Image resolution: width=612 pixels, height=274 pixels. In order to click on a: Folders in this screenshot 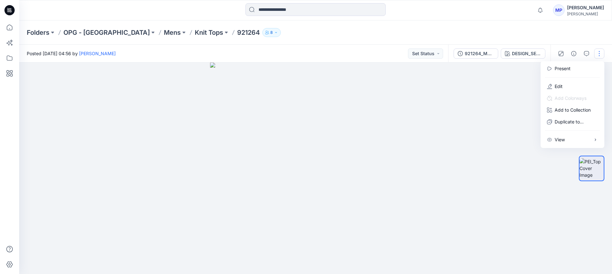, I will do `click(38, 32)`.